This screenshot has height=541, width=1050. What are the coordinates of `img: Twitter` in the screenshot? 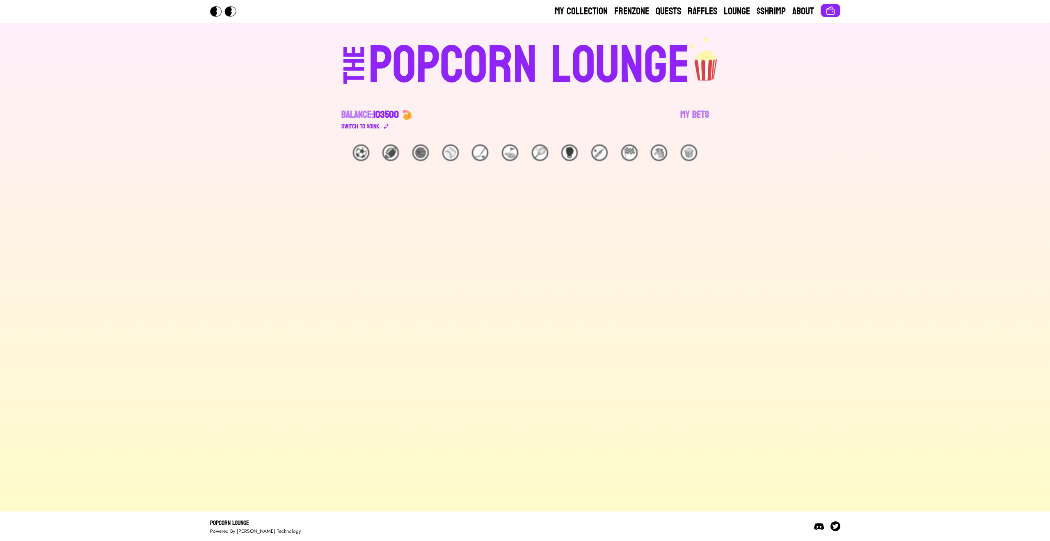 It's located at (836, 526).